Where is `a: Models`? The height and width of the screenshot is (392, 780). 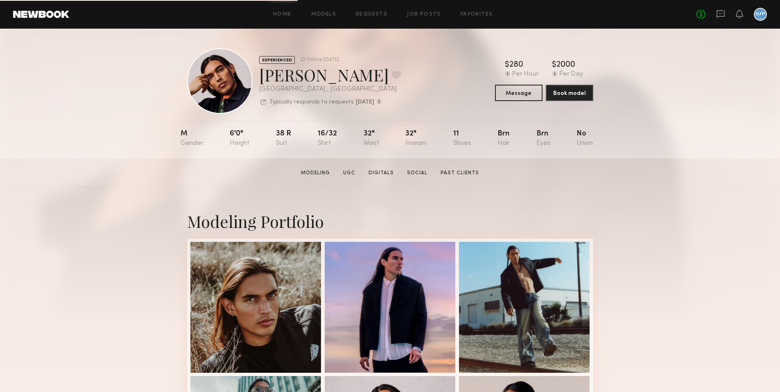
a: Models is located at coordinates (323, 14).